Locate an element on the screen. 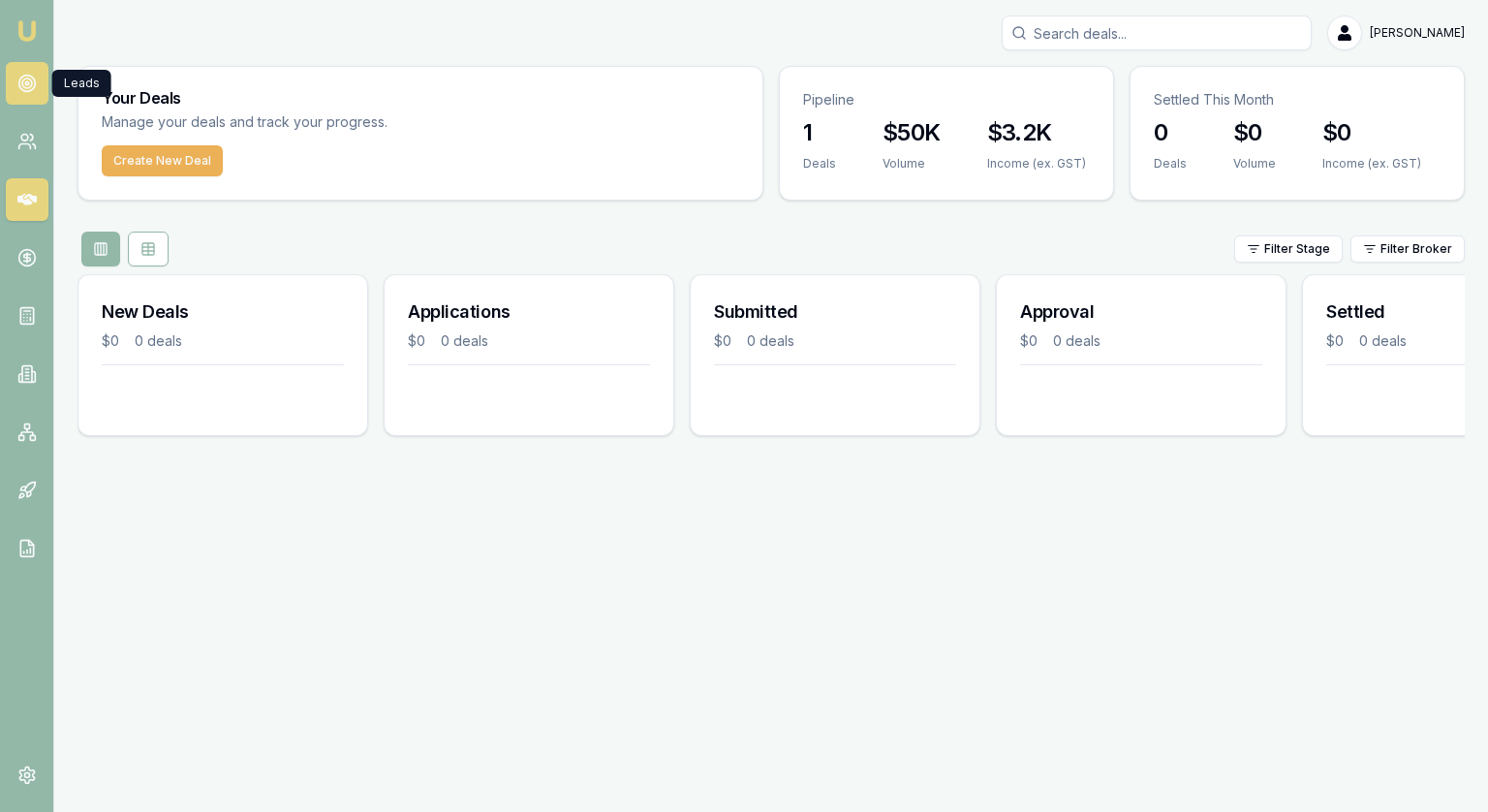 The width and height of the screenshot is (1488, 812). p: Settled This Month is located at coordinates (1297, 100).